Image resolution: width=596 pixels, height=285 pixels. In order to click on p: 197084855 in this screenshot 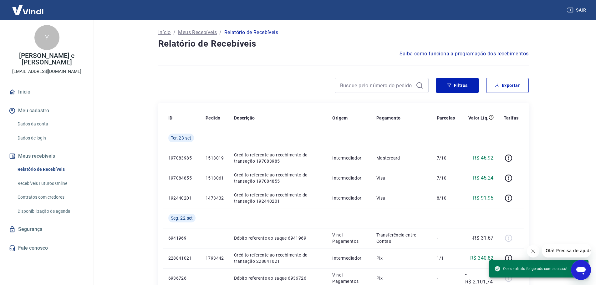, I will do `click(182, 178)`.